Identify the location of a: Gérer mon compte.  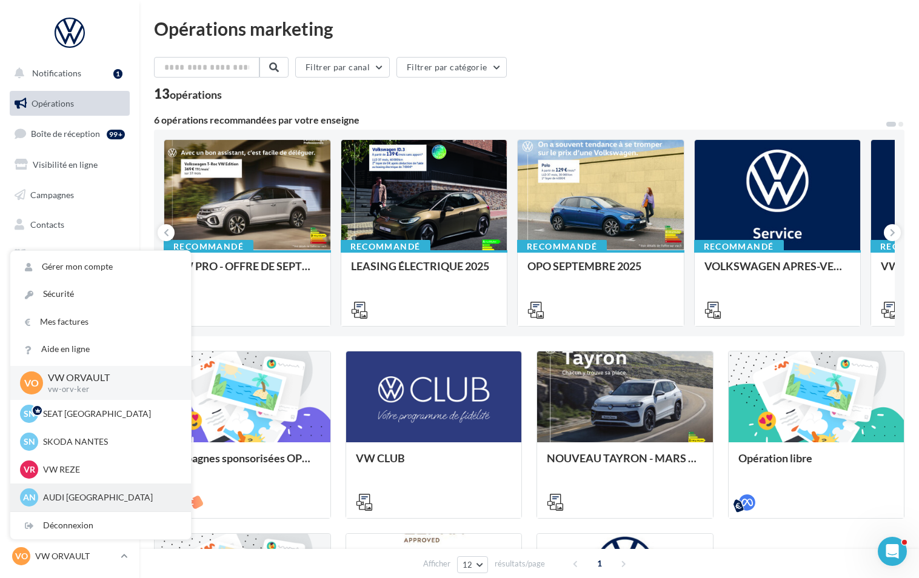
(101, 267).